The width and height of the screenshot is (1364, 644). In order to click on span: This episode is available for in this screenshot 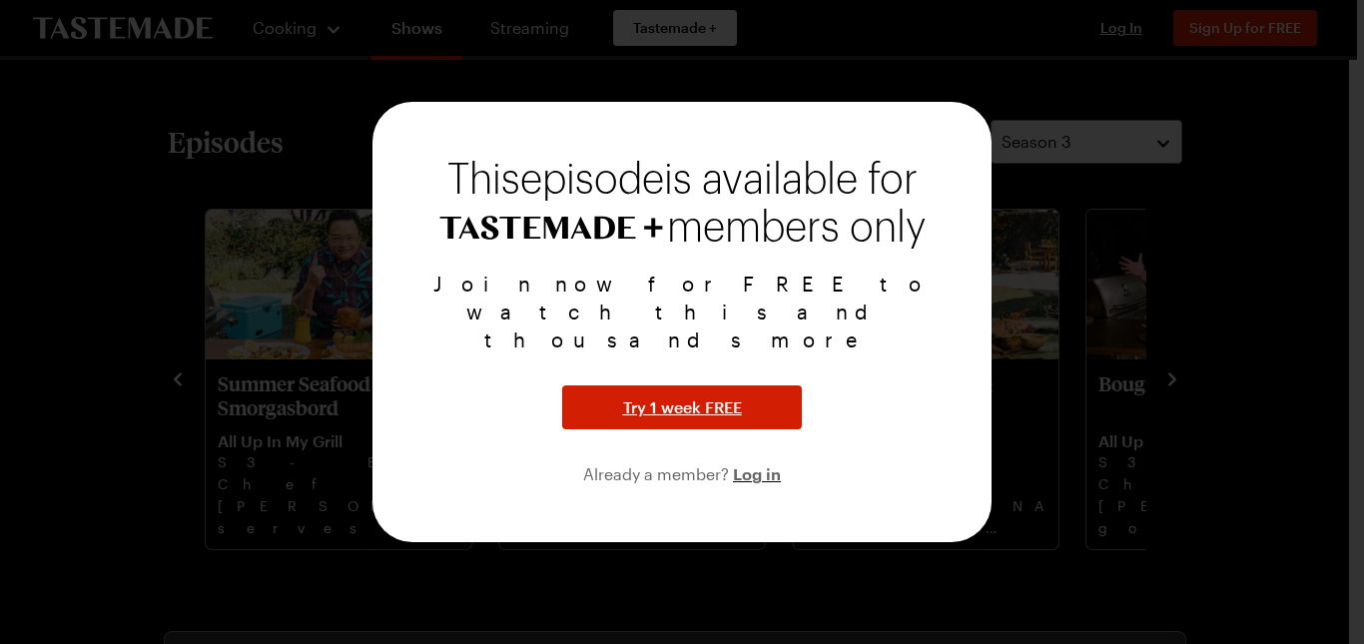, I will do `click(682, 180)`.